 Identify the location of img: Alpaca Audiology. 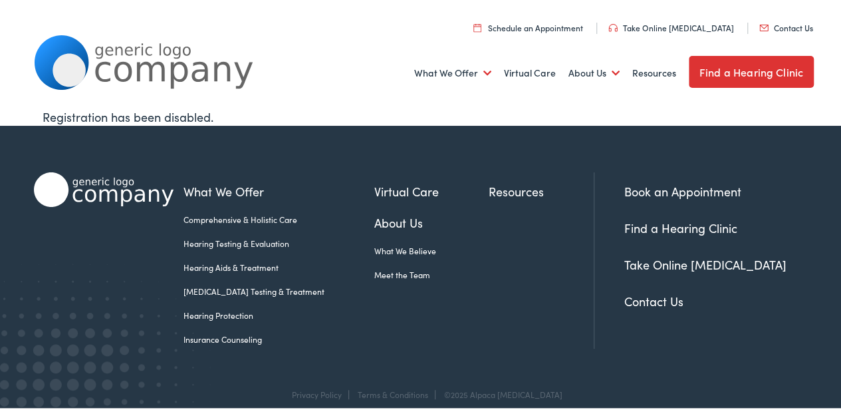
(104, 188).